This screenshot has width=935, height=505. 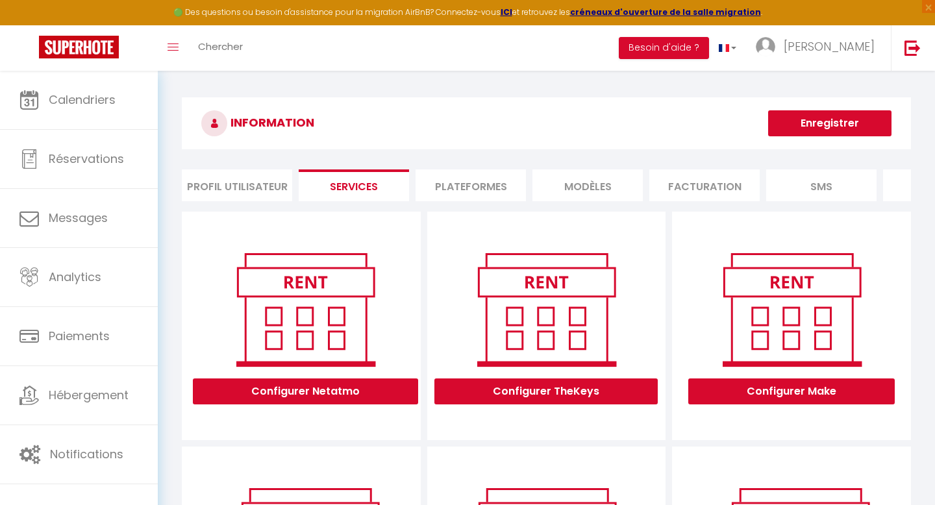 What do you see at coordinates (305, 392) in the screenshot?
I see `button: Configurer Netatmo` at bounding box center [305, 392].